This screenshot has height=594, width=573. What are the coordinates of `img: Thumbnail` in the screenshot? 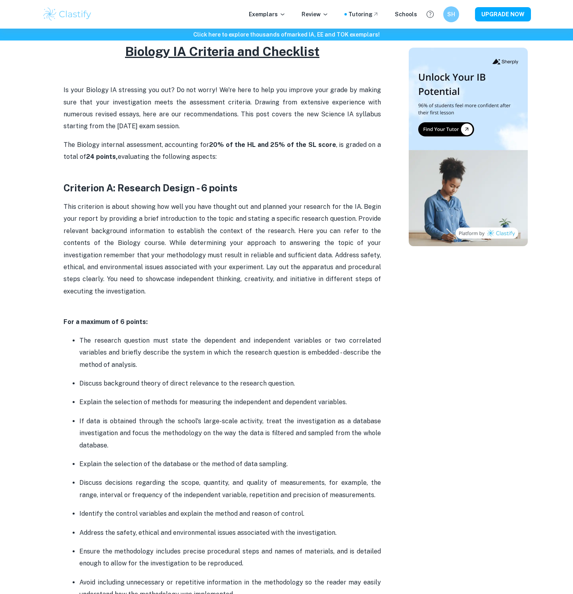 It's located at (468, 147).